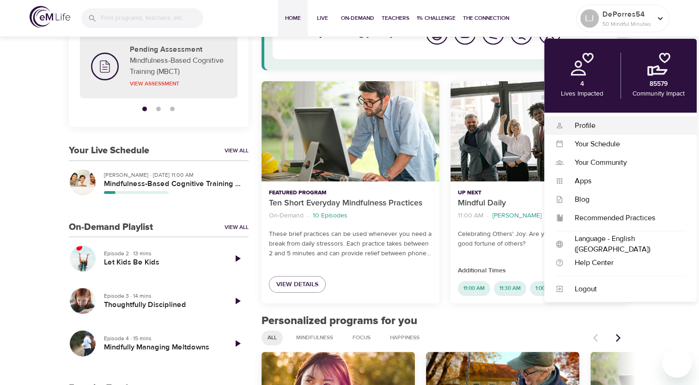 This screenshot has width=699, height=385. Describe the element at coordinates (624, 181) in the screenshot. I see `div: Apps` at that location.